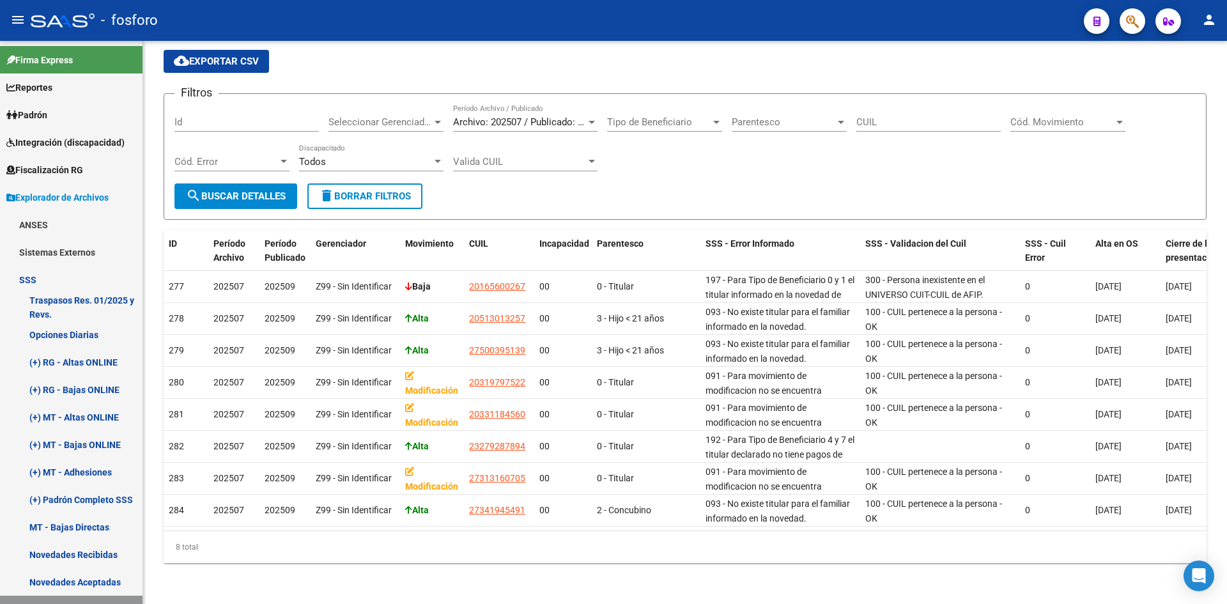 This screenshot has width=1227, height=604. Describe the element at coordinates (173, 243) in the screenshot. I see `span: ID` at that location.